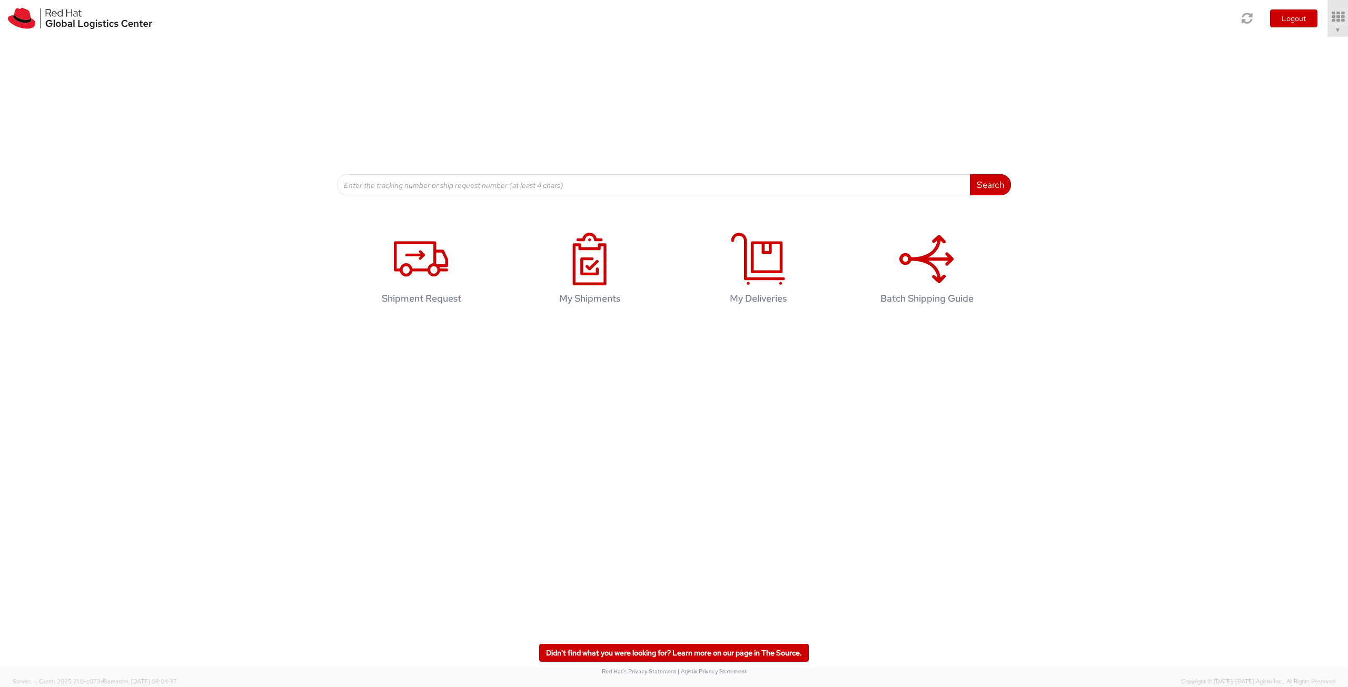 Image resolution: width=1348 pixels, height=687 pixels. What do you see at coordinates (927, 271) in the screenshot?
I see `a: Batch Shipping Guide` at bounding box center [927, 271].